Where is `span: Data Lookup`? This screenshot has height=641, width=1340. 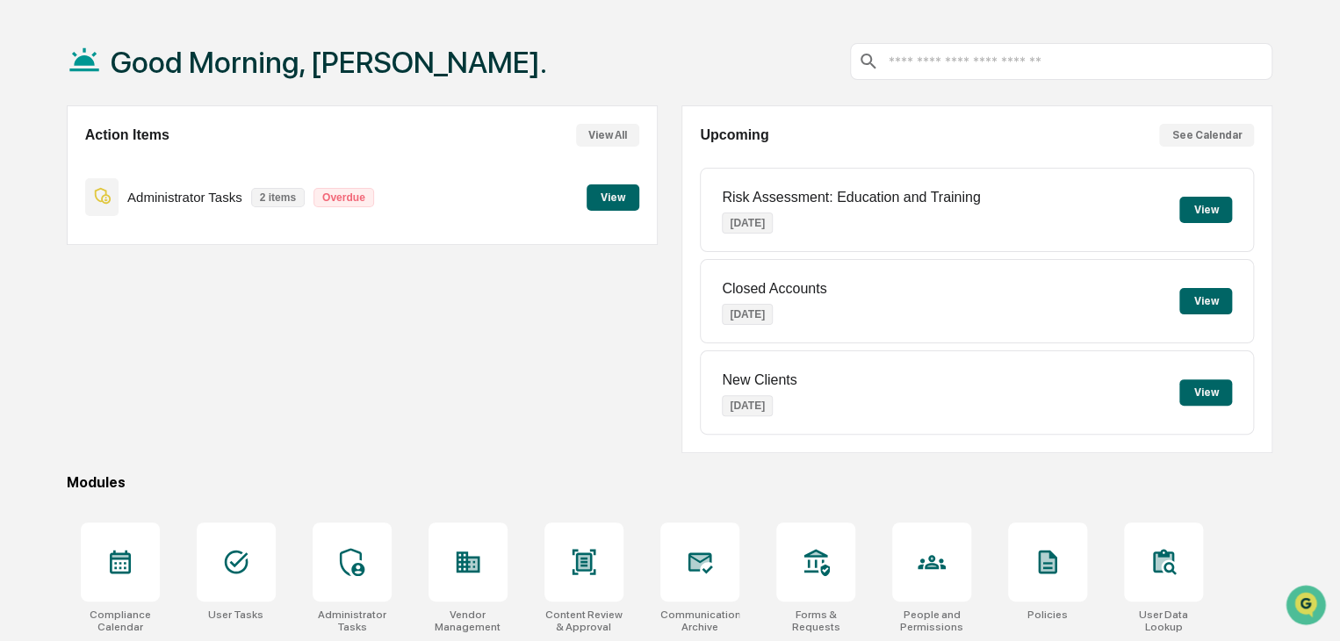 span: Data Lookup is located at coordinates (73, 263).